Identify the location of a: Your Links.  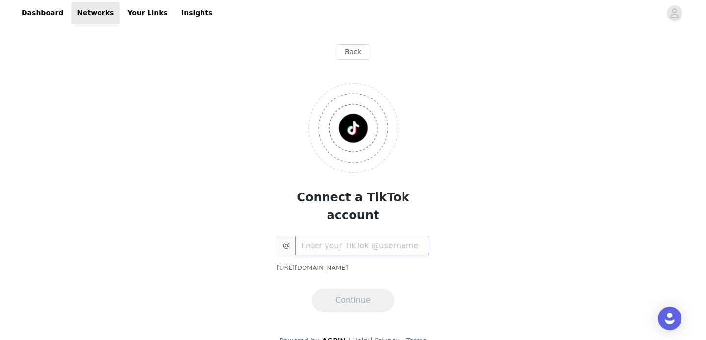
(148, 13).